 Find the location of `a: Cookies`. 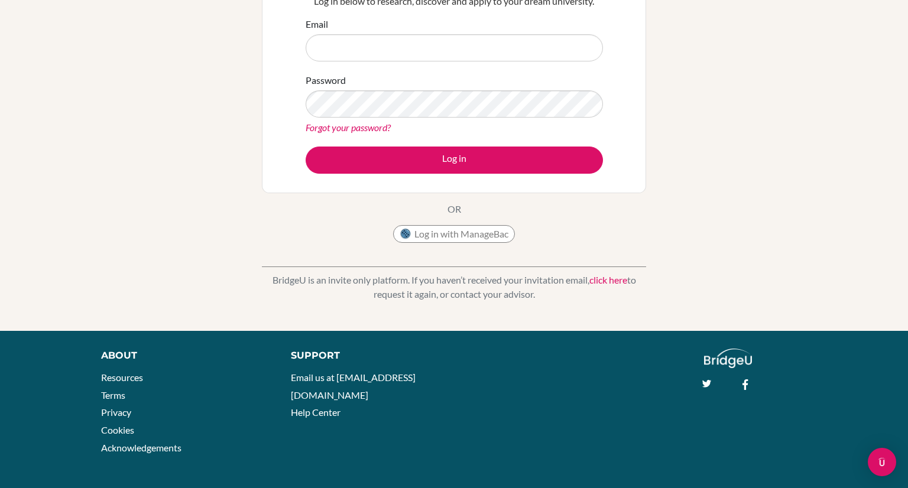

a: Cookies is located at coordinates (118, 430).